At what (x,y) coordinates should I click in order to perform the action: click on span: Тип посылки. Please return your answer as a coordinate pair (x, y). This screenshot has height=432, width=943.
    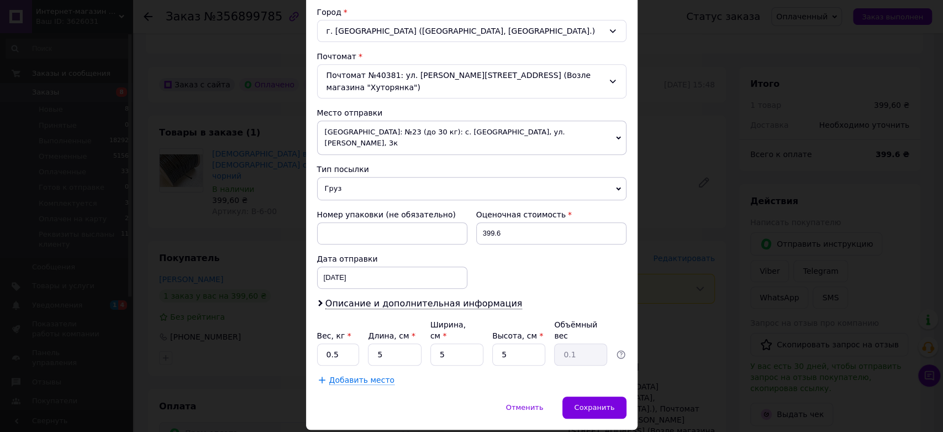
    Looking at the image, I should click on (343, 169).